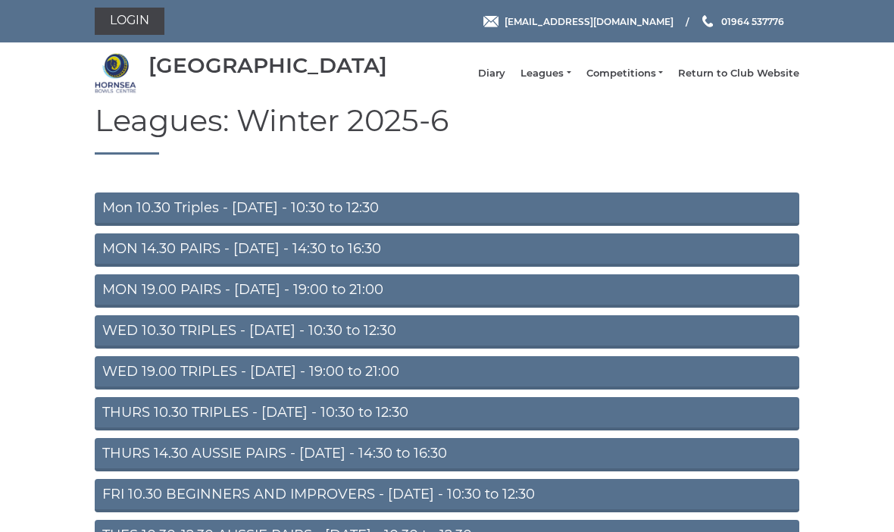 The width and height of the screenshot is (894, 532). I want to click on a: Competitions, so click(624, 73).